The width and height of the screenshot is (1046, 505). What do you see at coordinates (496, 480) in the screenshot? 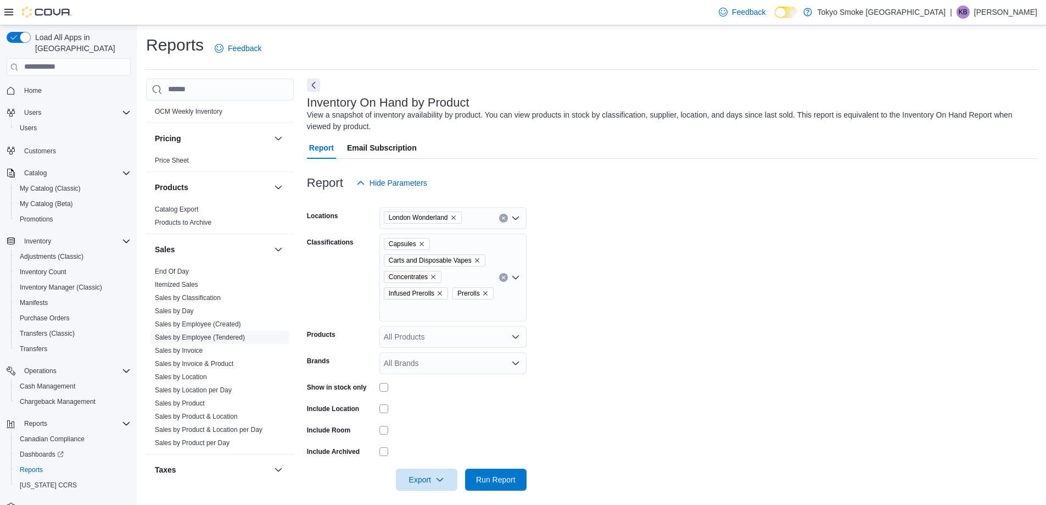
I see `button: Run Report` at bounding box center [496, 480].